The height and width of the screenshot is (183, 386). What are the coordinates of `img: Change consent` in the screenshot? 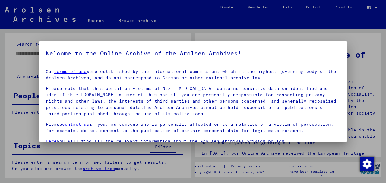 It's located at (367, 164).